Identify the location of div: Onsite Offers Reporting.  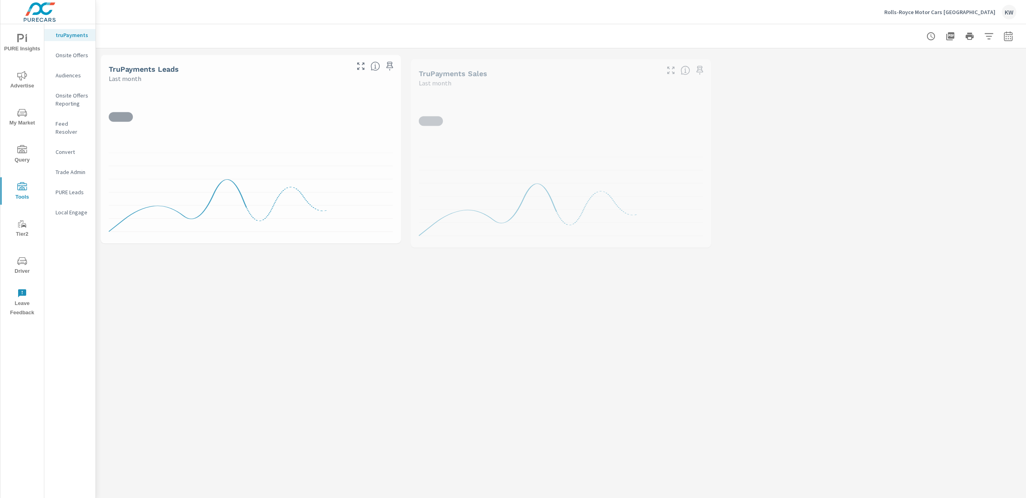
(70, 99).